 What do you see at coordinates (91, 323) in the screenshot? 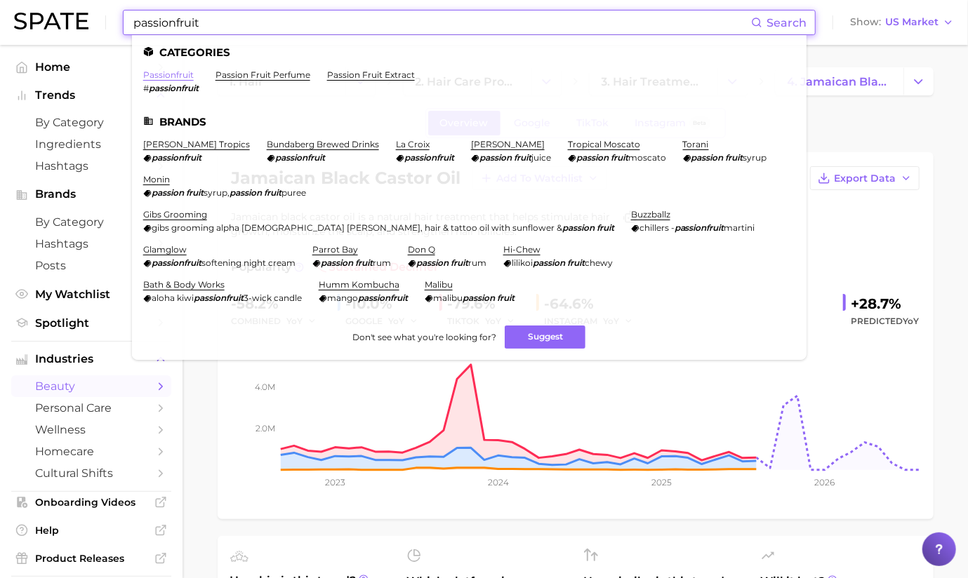
I see `span: Spotlight` at bounding box center [91, 323].